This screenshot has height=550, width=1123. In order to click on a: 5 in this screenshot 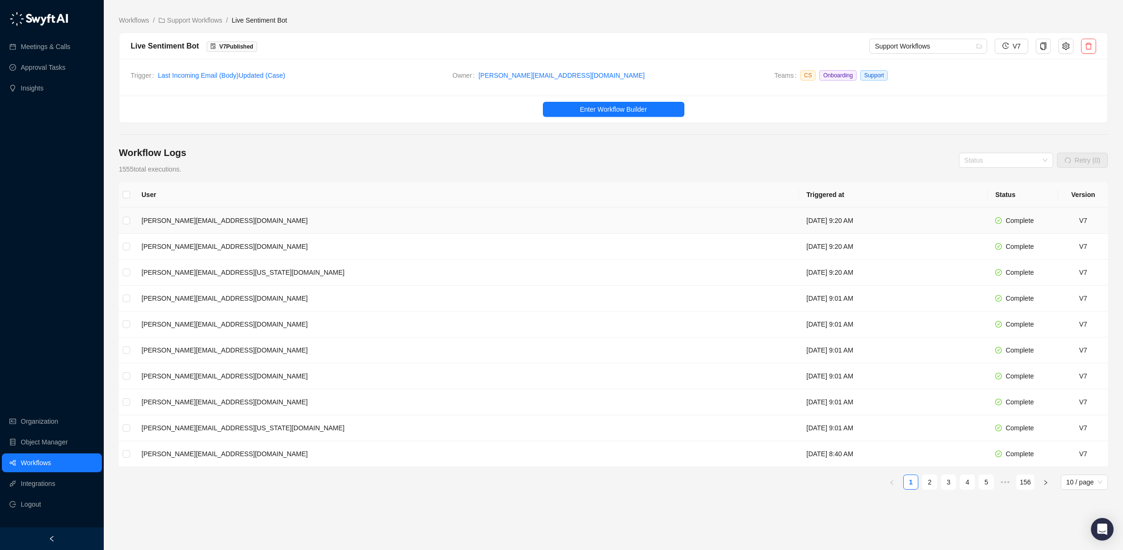, I will do `click(986, 482)`.